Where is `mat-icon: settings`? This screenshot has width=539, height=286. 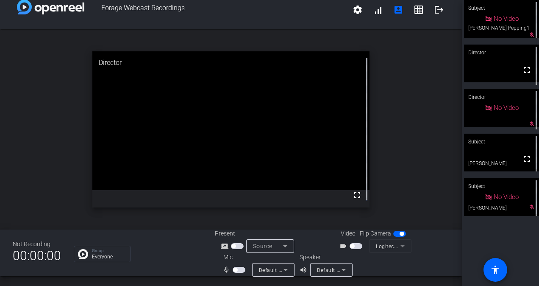 mat-icon: settings is located at coordinates (358, 10).